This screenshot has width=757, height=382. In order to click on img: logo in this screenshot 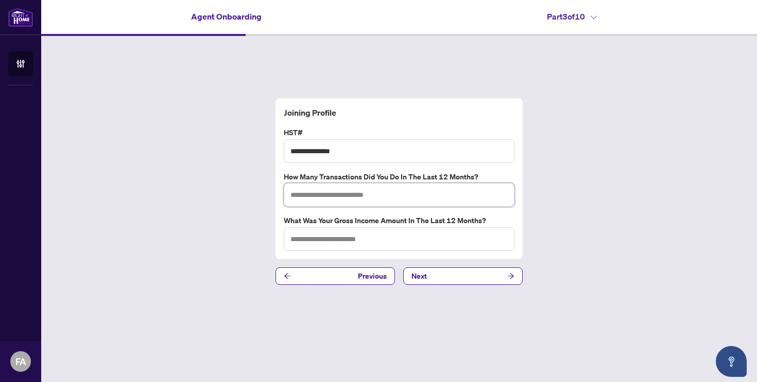, I will do `click(21, 17)`.